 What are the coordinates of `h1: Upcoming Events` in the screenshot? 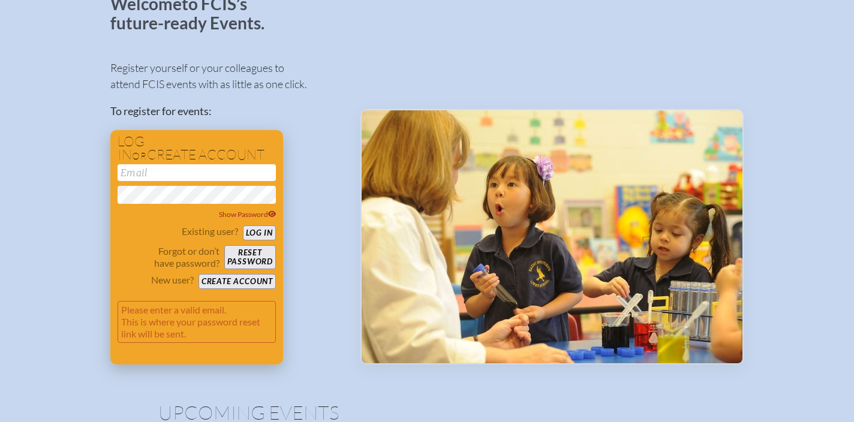 It's located at (427, 413).